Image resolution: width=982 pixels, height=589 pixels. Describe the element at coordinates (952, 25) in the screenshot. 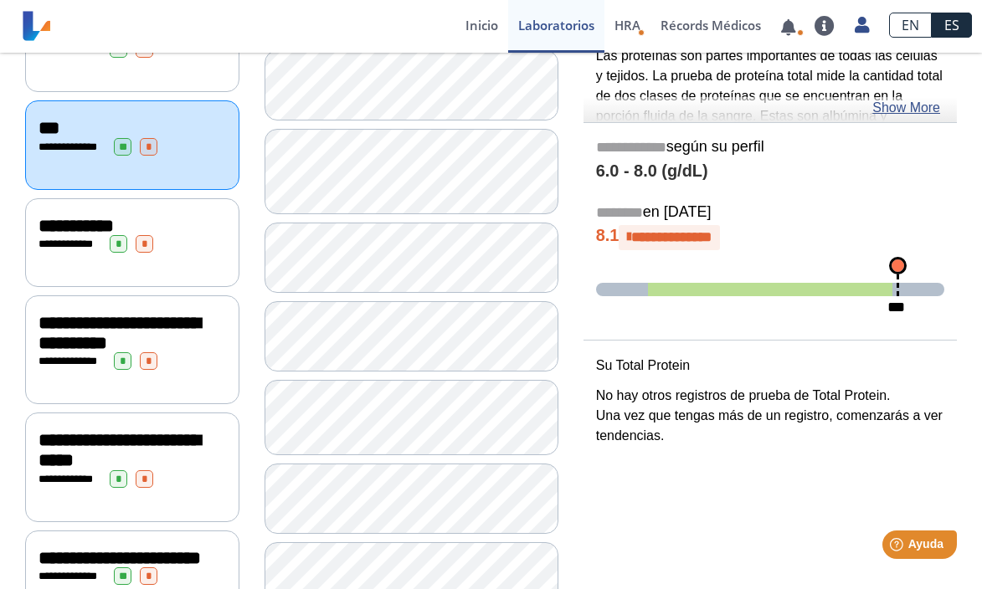

I see `a: ES` at that location.